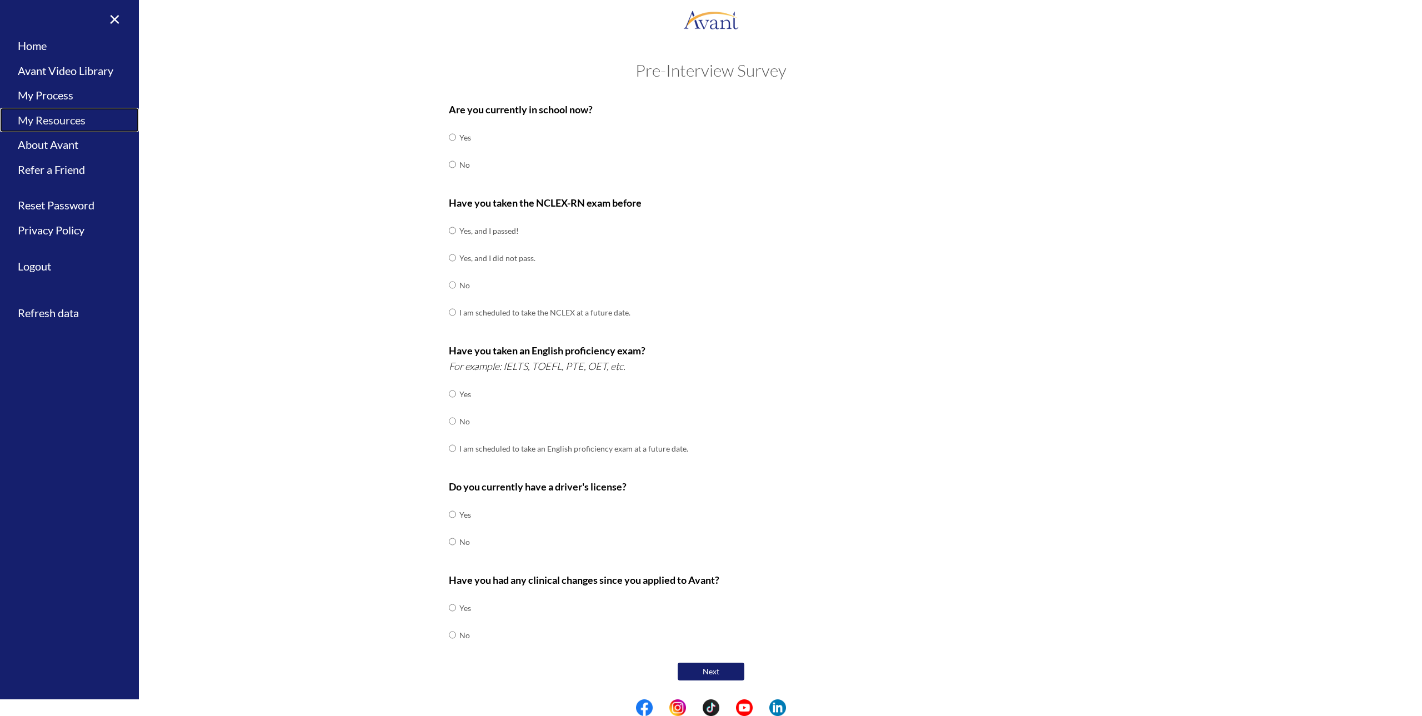 The width and height of the screenshot is (1422, 716). I want to click on img: yt.png, so click(744, 707).